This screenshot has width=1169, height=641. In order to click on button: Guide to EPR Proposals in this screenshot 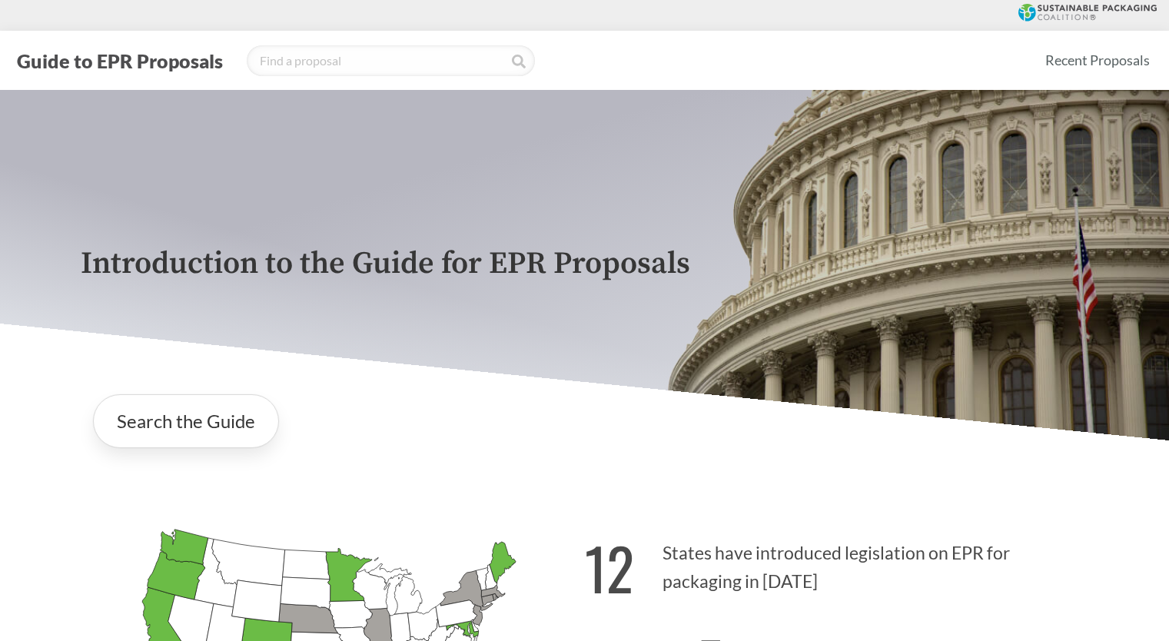, I will do `click(120, 61)`.